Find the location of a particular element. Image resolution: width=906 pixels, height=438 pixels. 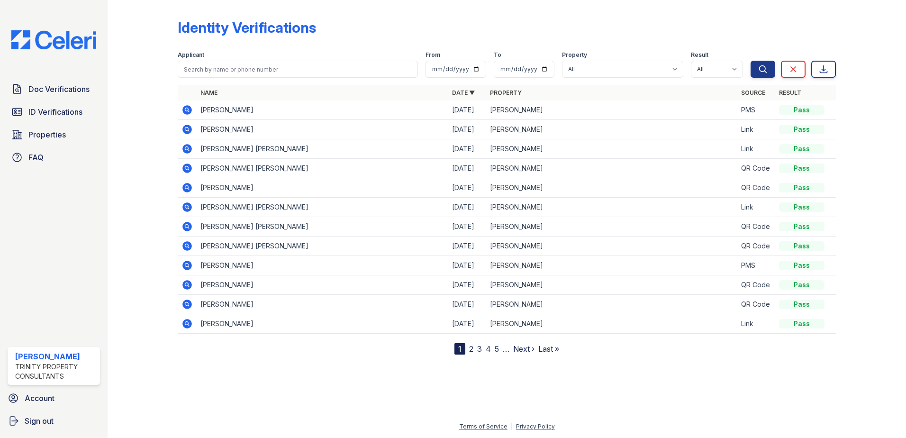

a: ID Verifications is located at coordinates (54, 112).